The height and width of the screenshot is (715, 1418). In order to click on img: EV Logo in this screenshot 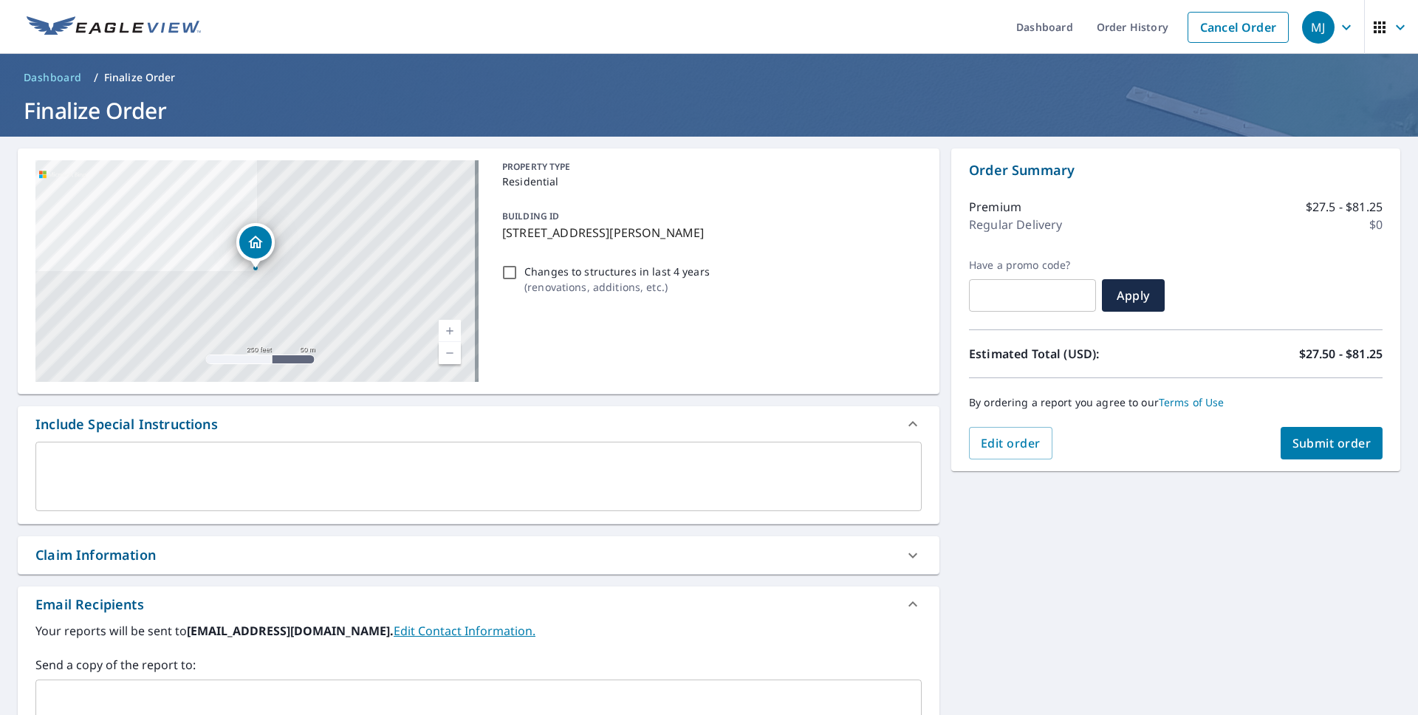, I will do `click(114, 27)`.